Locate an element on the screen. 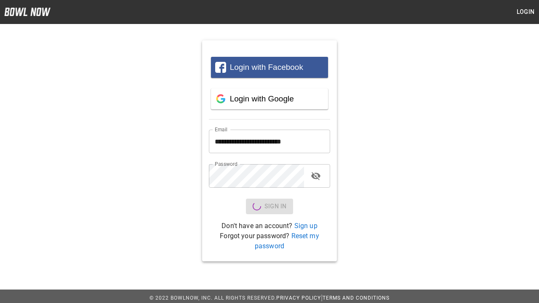 This screenshot has height=303, width=539. button: toggle password visibility is located at coordinates (316, 176).